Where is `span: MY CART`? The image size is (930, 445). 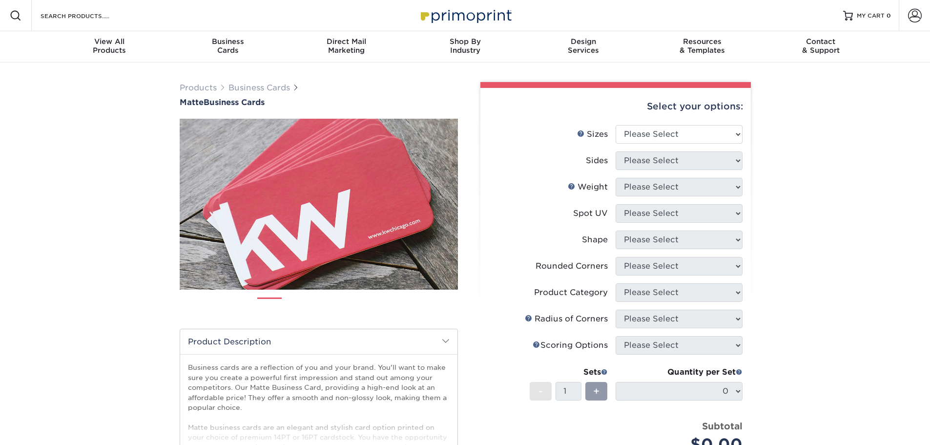 span: MY CART is located at coordinates (870, 16).